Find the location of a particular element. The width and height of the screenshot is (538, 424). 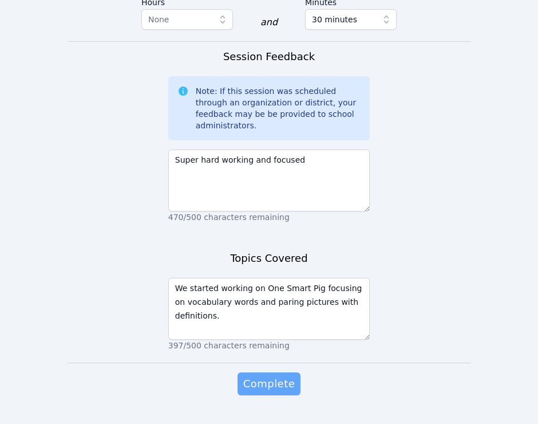

h3: Session Feedback is located at coordinates (269, 57).